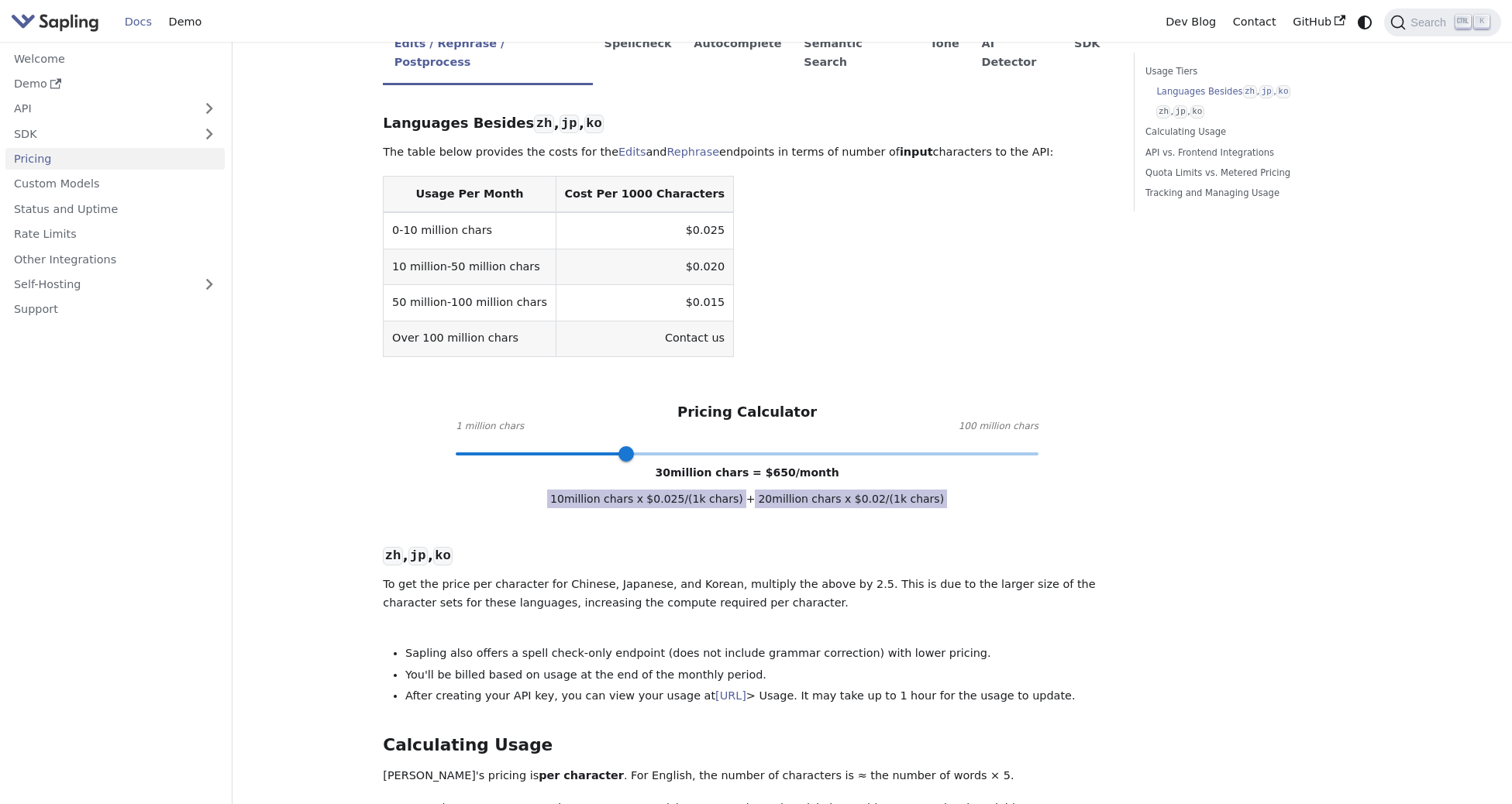 The height and width of the screenshot is (804, 1512). Describe the element at coordinates (747, 473) in the screenshot. I see `span: 30 million chars = $ 650 /month` at that location.